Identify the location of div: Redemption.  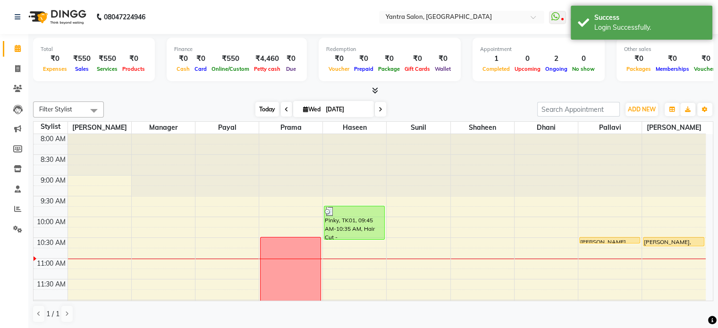
(390, 49).